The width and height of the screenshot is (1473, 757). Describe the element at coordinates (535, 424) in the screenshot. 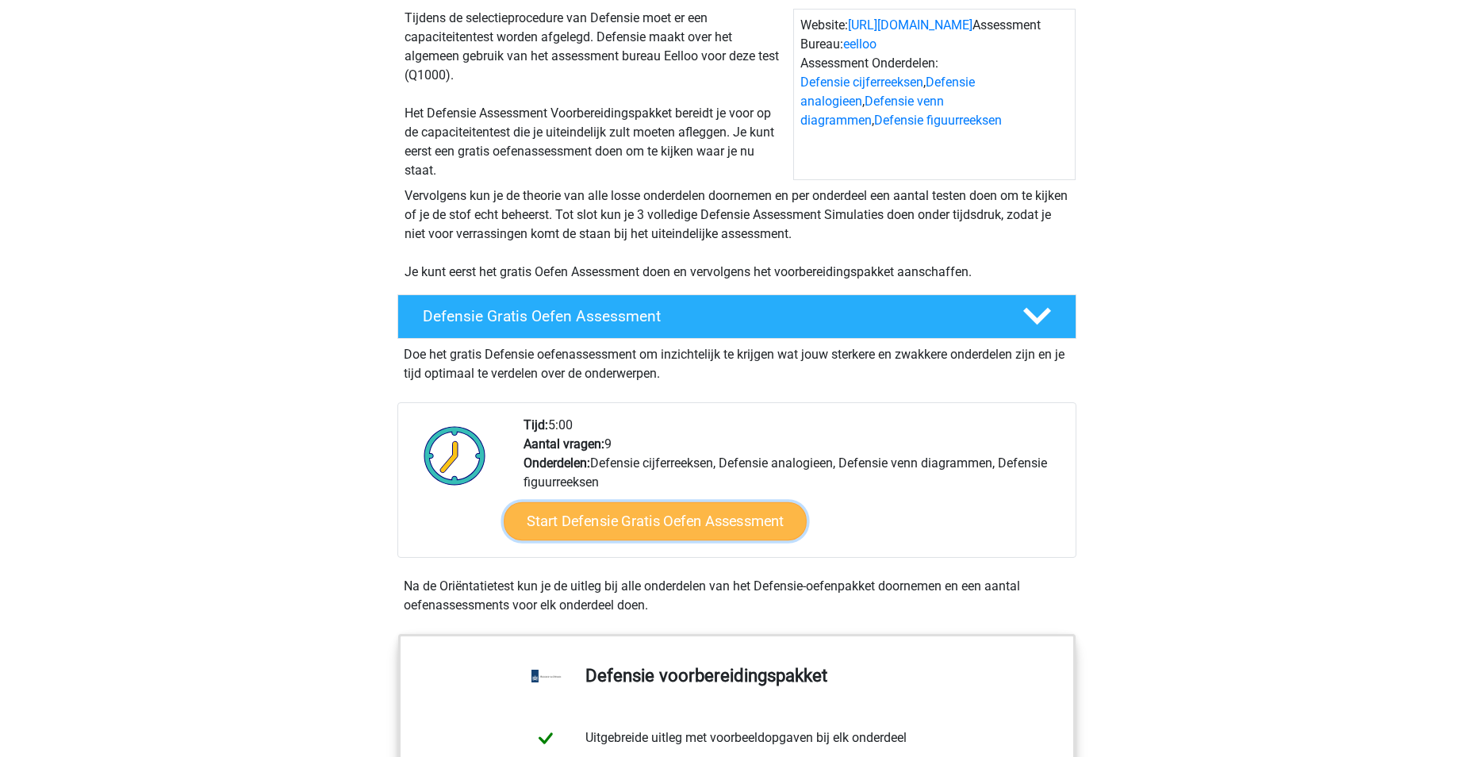

I see `b: Tijd:` at that location.